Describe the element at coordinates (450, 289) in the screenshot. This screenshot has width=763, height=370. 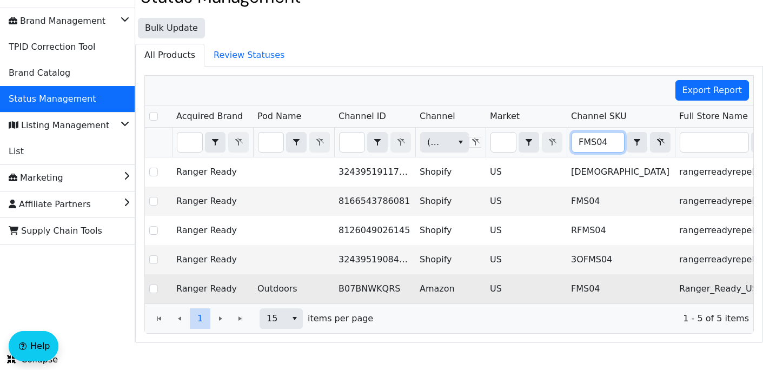
I see `td: Amazon` at that location.